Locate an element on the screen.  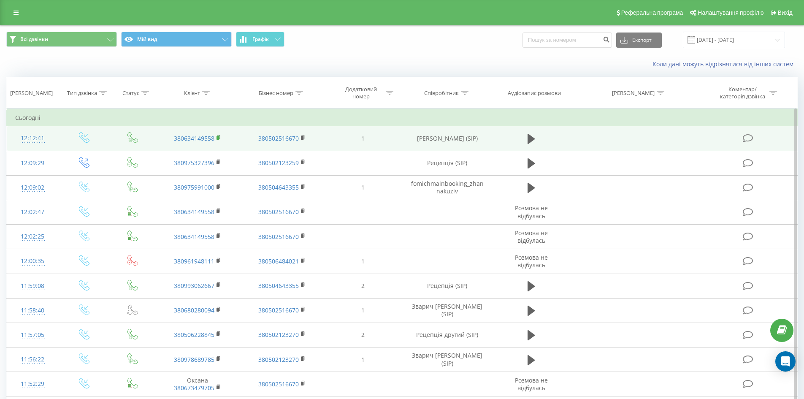
a: 380506228845 is located at coordinates (194, 334).